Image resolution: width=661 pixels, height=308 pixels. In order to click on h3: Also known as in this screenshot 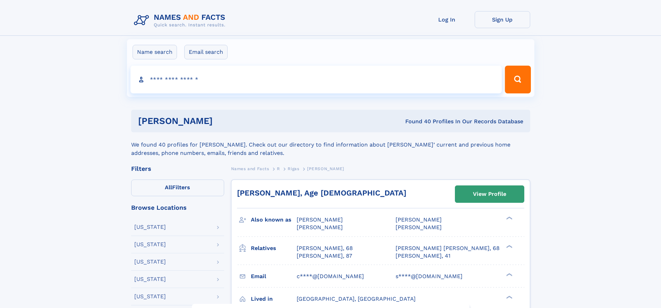, I will do `click(274, 220)`.